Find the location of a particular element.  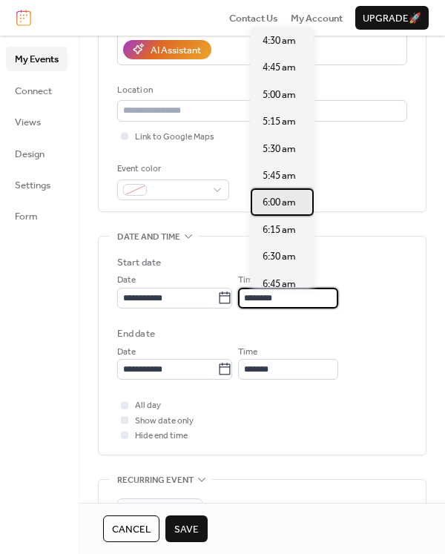

span: 6:45 am is located at coordinates (279, 284).